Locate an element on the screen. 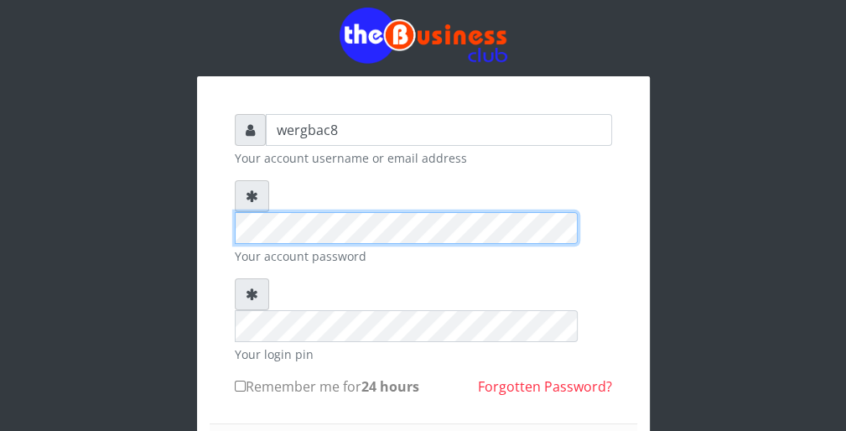 The width and height of the screenshot is (846, 431). input: Remember me for24 hours is located at coordinates (240, 386).